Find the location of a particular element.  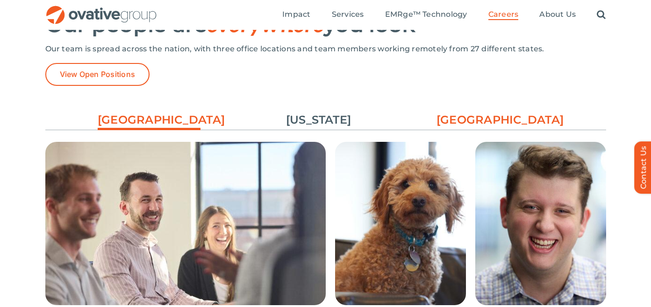

a: Services is located at coordinates (348, 15).